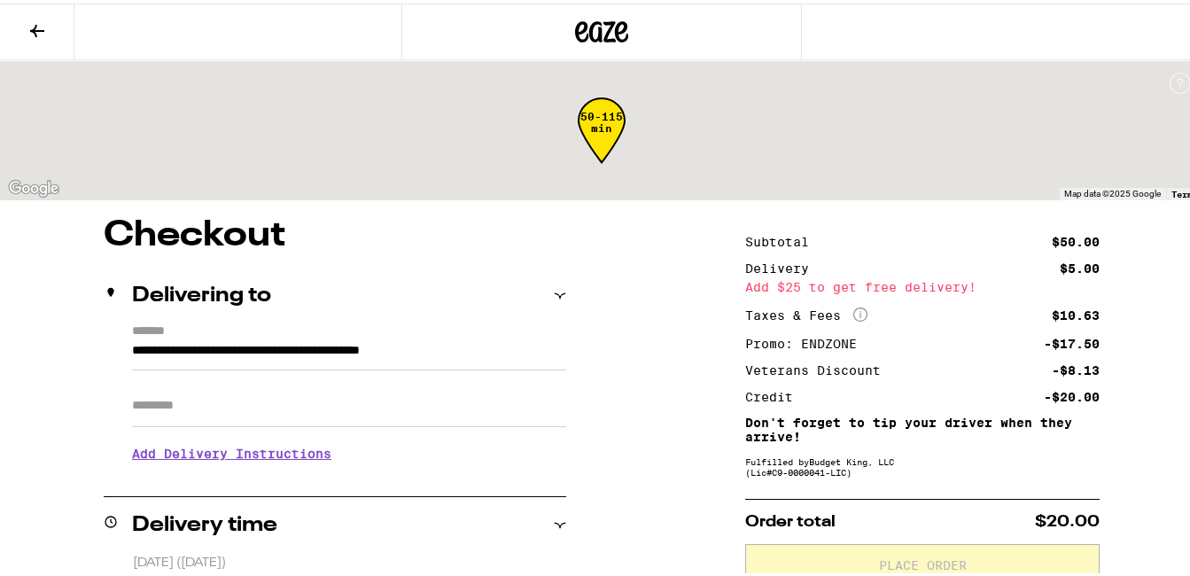  Describe the element at coordinates (335, 232) in the screenshot. I see `h1: Checkout` at that location.